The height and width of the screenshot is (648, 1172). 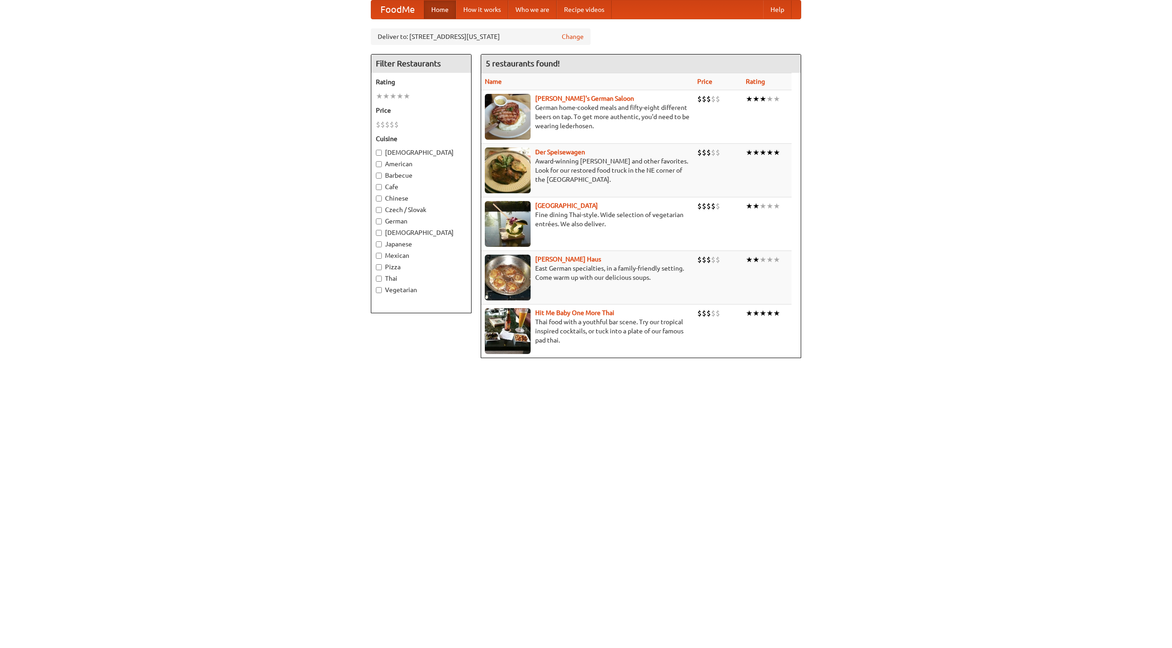 I want to click on a: How it works, so click(x=482, y=10).